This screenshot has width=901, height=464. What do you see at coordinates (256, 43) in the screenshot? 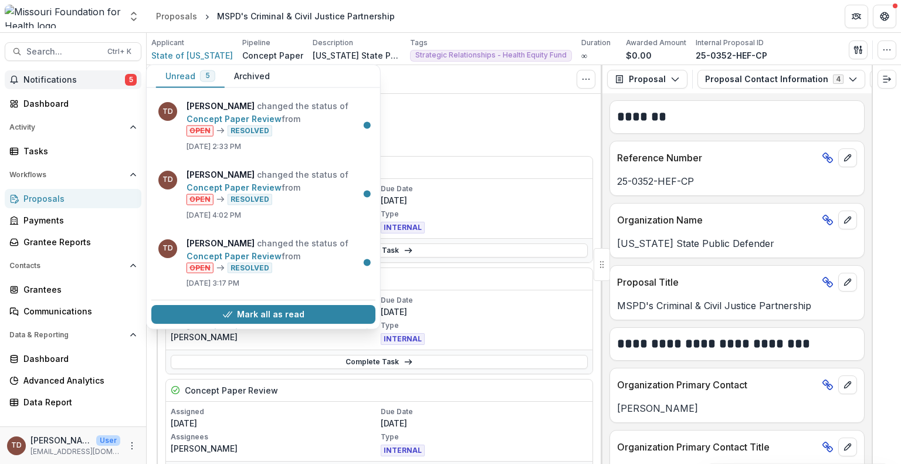
I see `p: Pipeline` at bounding box center [256, 43].